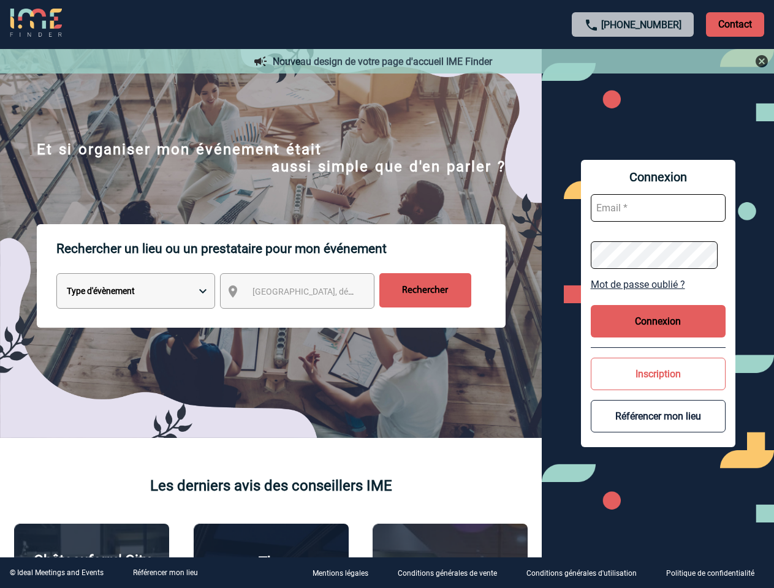  Describe the element at coordinates (345, 573) in the screenshot. I see `a: Mentions légales` at that location.